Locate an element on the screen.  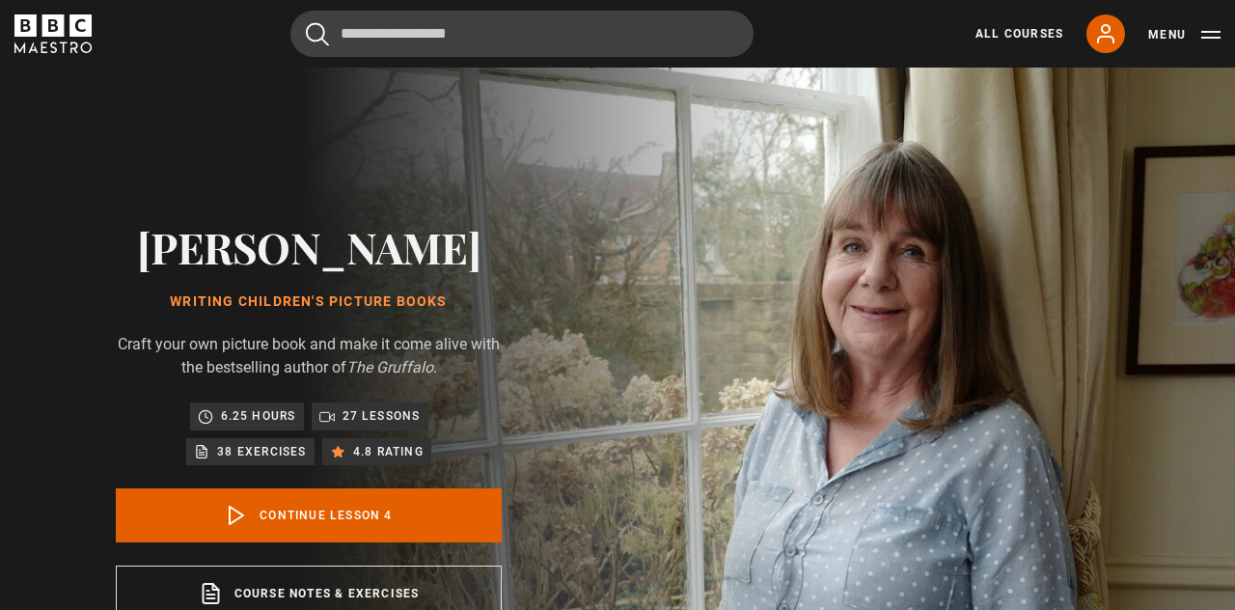
p: 4.8 rating is located at coordinates (388, 451).